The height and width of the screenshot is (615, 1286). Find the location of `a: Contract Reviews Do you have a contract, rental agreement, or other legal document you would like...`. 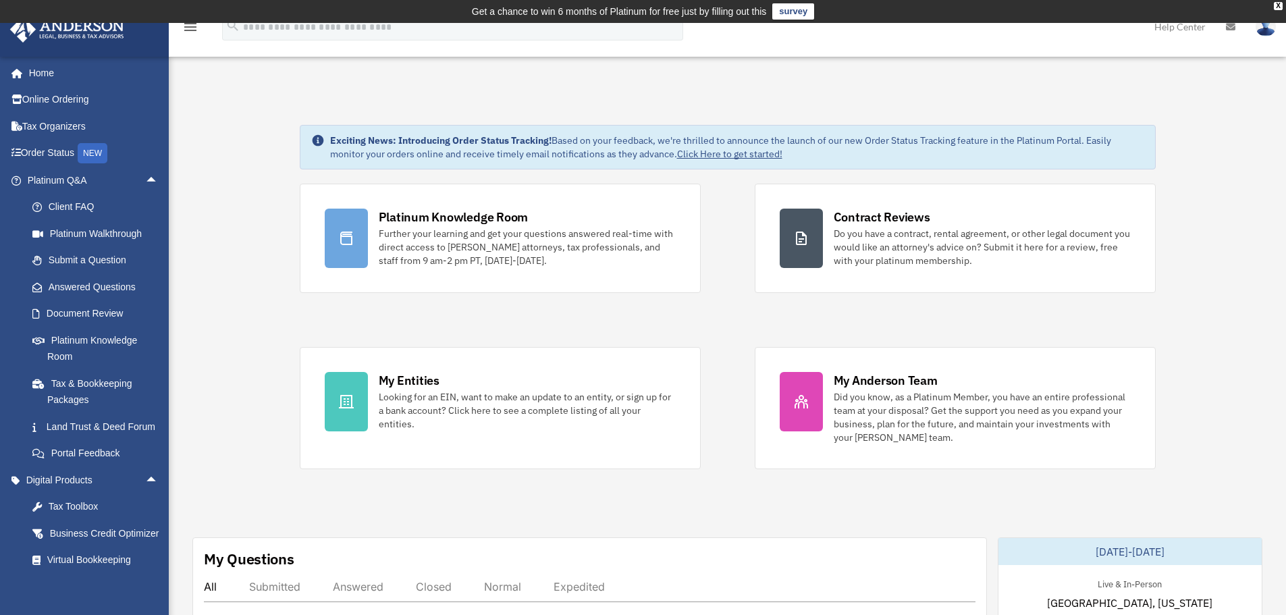

a: Contract Reviews Do you have a contract, rental agreement, or other legal document you would like... is located at coordinates (955, 238).